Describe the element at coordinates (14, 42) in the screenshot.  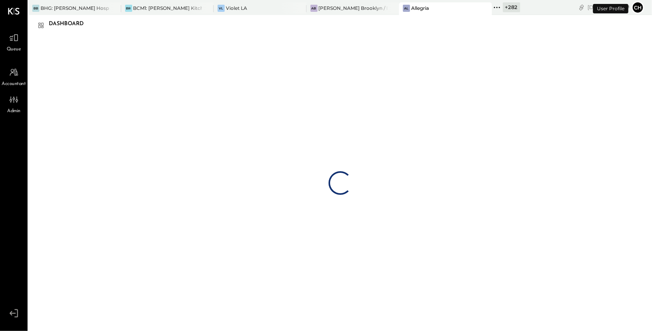
I see `a: Queue` at that location.